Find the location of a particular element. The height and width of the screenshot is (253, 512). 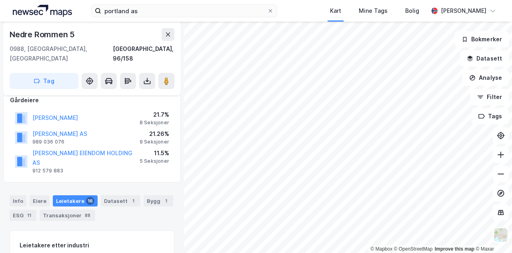

button: Filter is located at coordinates (490, 97).